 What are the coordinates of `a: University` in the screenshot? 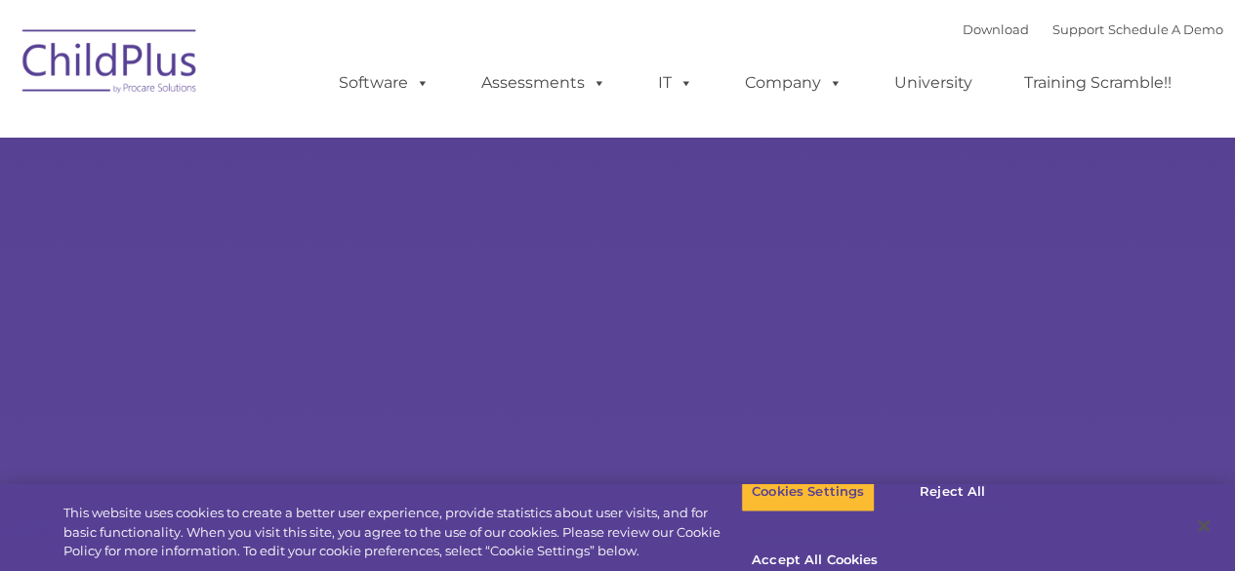 It's located at (933, 83).